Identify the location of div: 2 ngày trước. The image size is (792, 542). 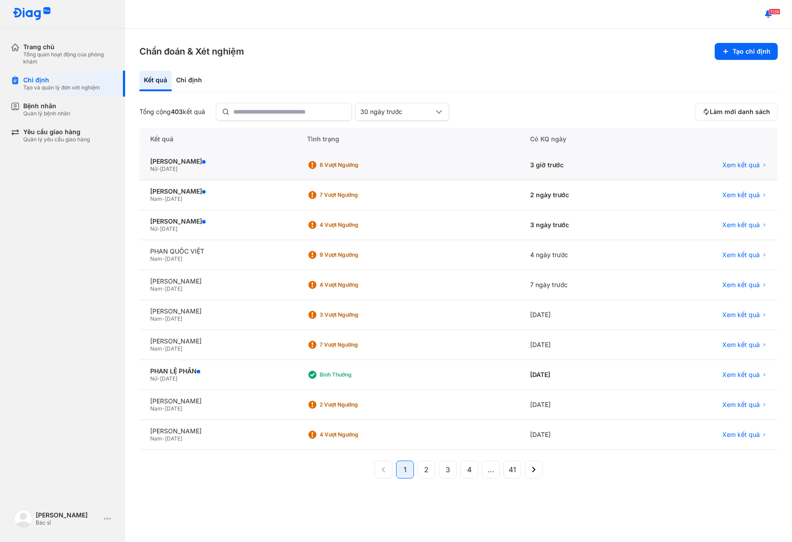
(581, 195).